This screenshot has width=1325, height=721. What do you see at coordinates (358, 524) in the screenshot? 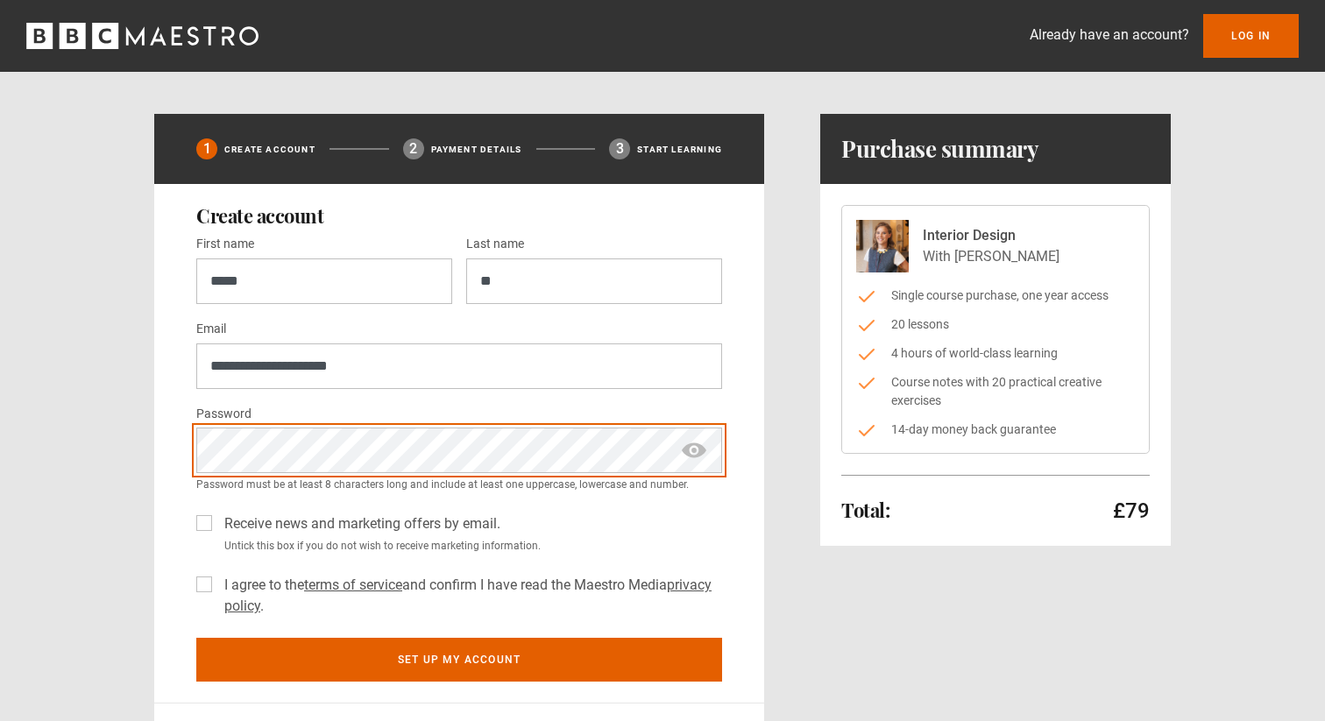
I see `label: Receive news and marketing offers by email.` at bounding box center [358, 524].